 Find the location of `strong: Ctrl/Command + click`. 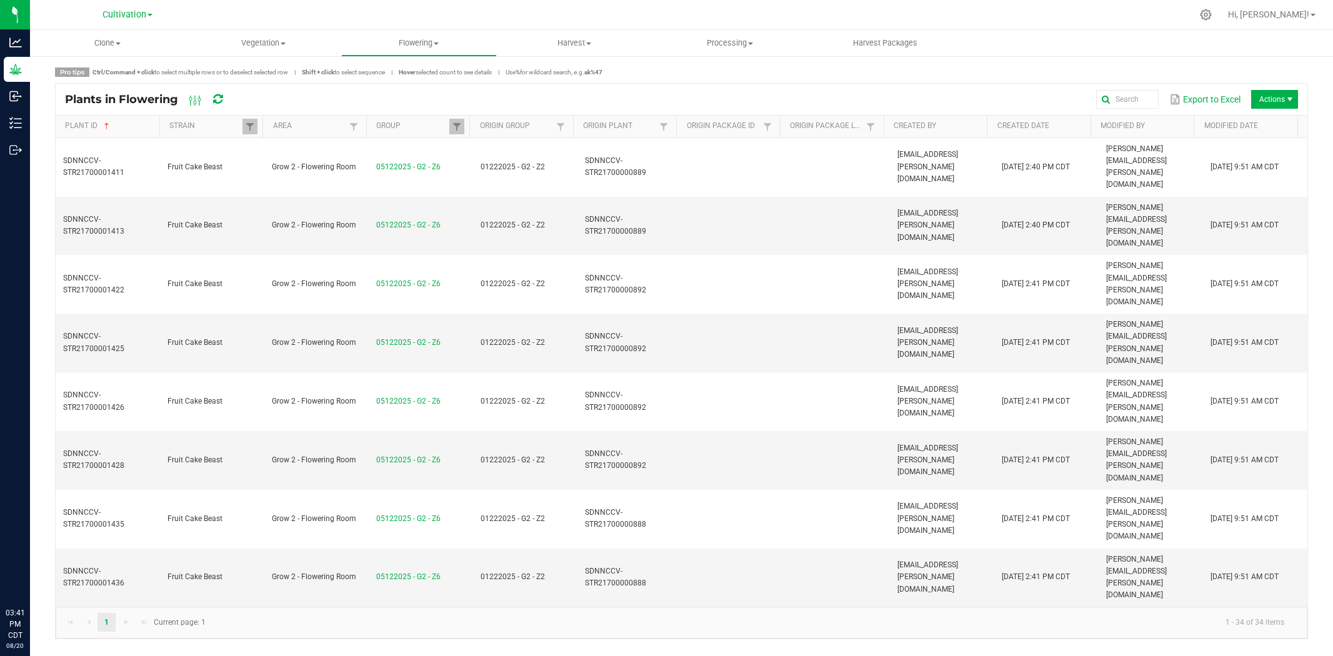

strong: Ctrl/Command + click is located at coordinates (123, 72).